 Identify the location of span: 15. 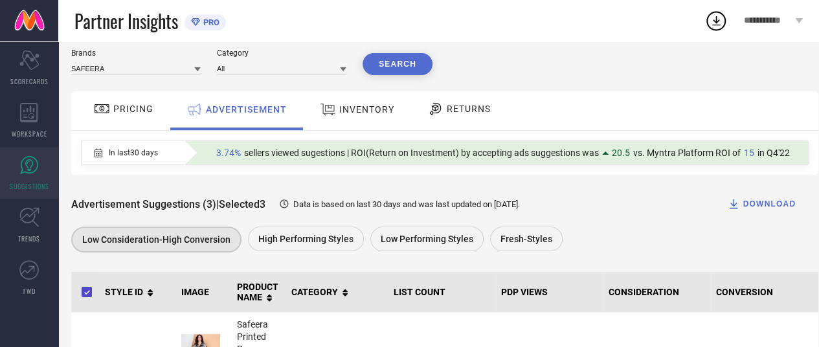
(749, 153).